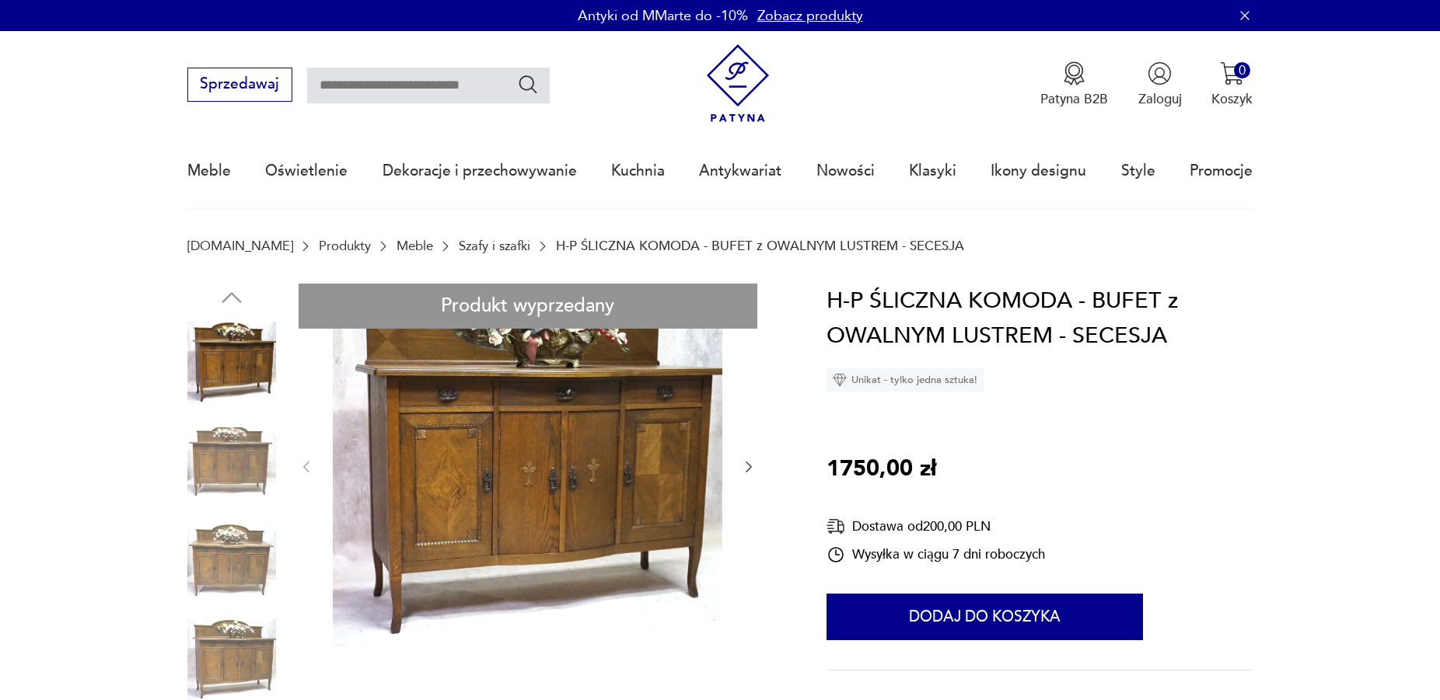 This screenshot has height=700, width=1440. Describe the element at coordinates (810, 16) in the screenshot. I see `a: Zobacz produkty` at that location.